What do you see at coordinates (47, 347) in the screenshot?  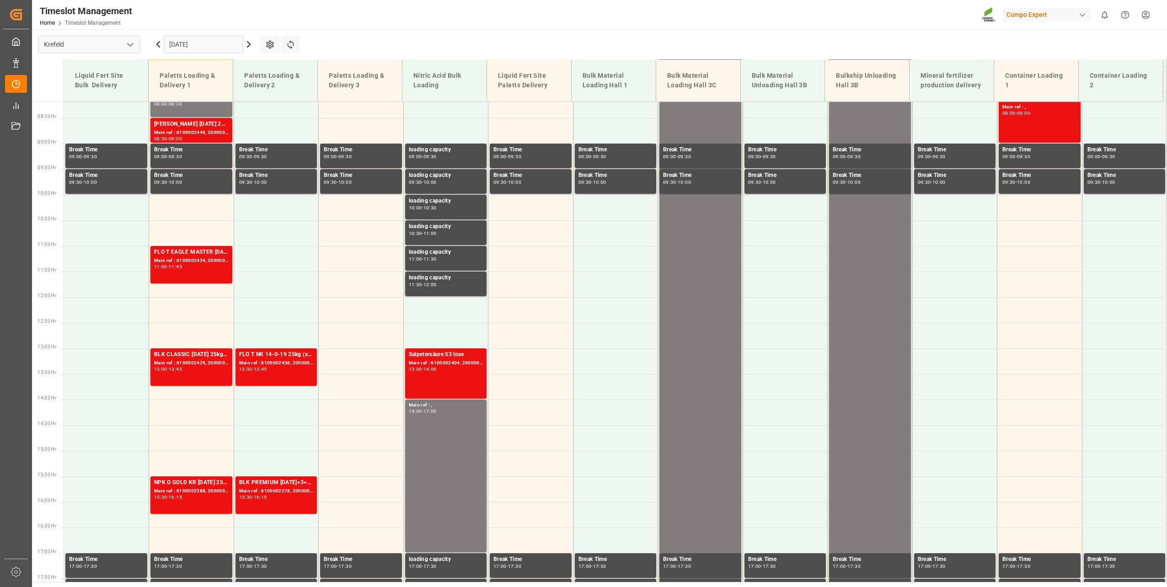 I see `span: 13:00 Hr` at bounding box center [47, 347].